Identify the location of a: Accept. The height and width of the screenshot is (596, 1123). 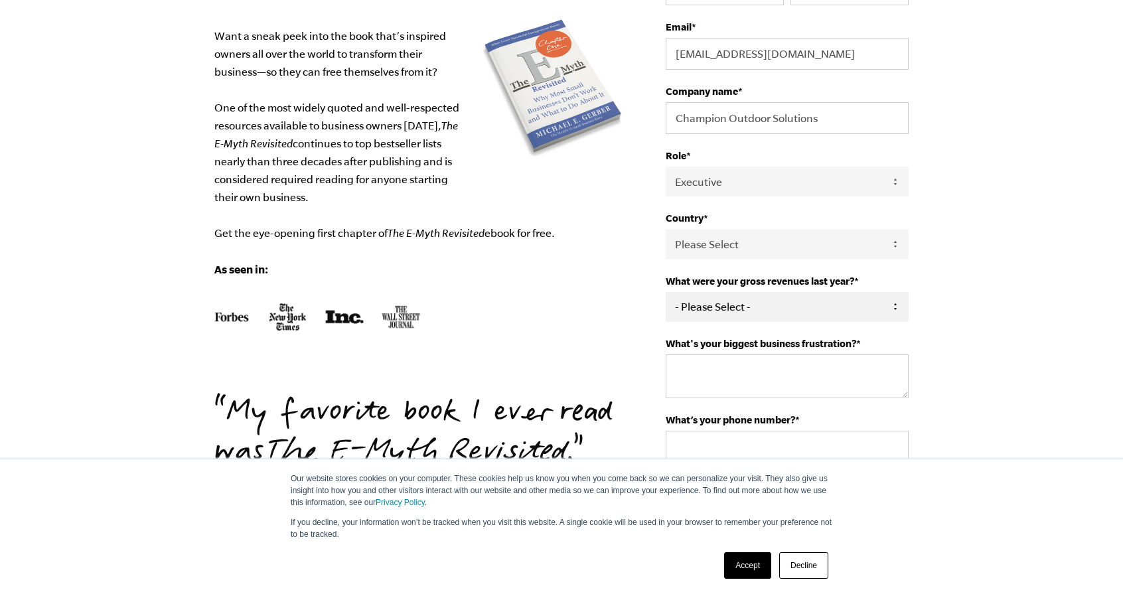
(747, 565).